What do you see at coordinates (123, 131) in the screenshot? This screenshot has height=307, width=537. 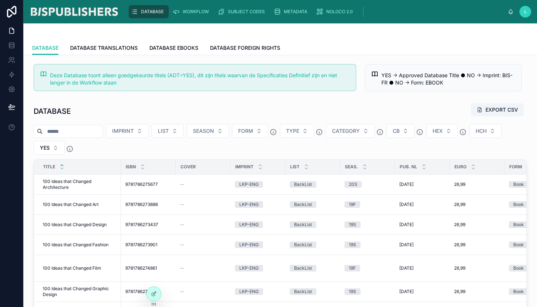 I see `span: IMPRINT` at bounding box center [123, 131].